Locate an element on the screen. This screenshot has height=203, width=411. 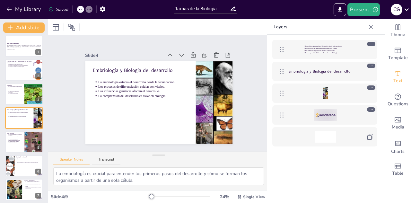
p: La cadena alimentaria explica el flujo de energía. is located at coordinates (33, 182).